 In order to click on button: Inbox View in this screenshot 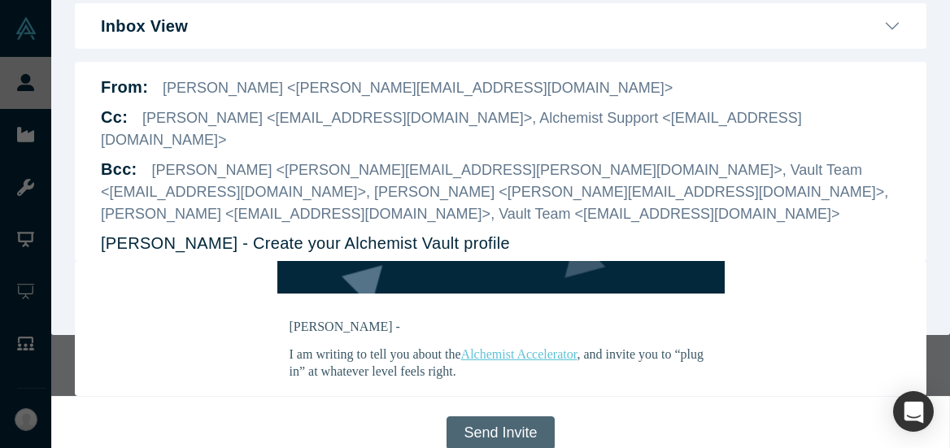, I will do `click(500, 26)`.